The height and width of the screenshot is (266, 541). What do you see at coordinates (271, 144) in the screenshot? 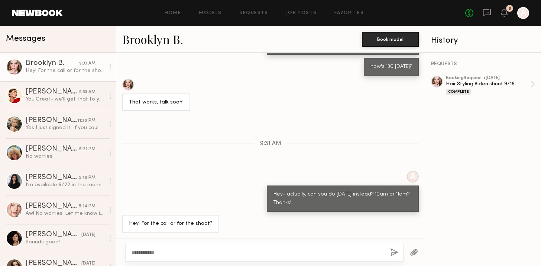
I see `span: 9:31 AM` at bounding box center [271, 144].